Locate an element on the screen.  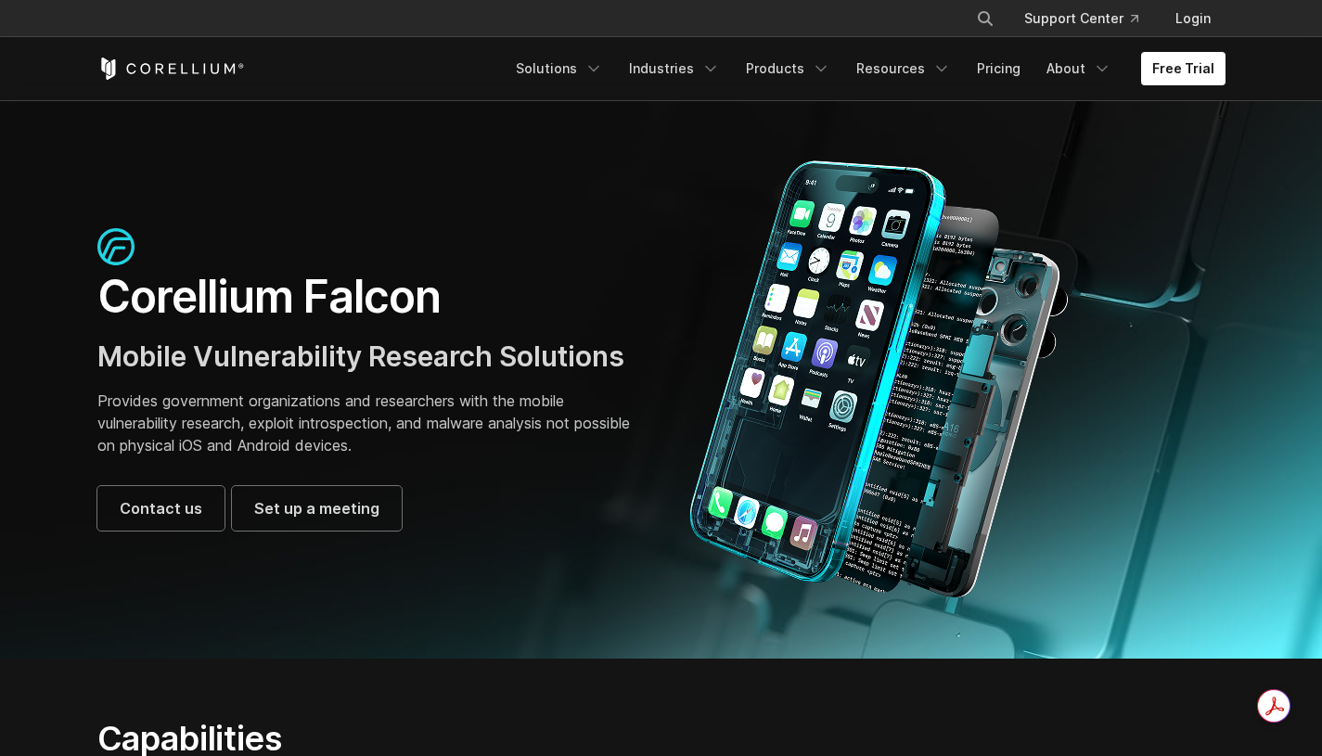
a: Corellium Home is located at coordinates (171, 69).